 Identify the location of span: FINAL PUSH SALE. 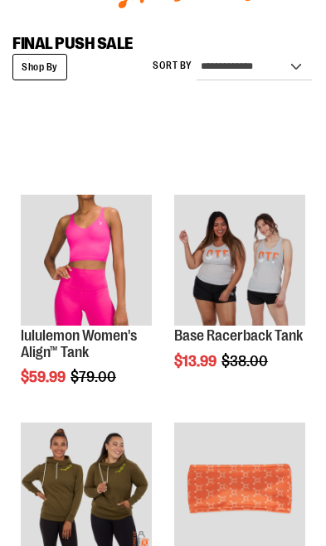
(72, 43).